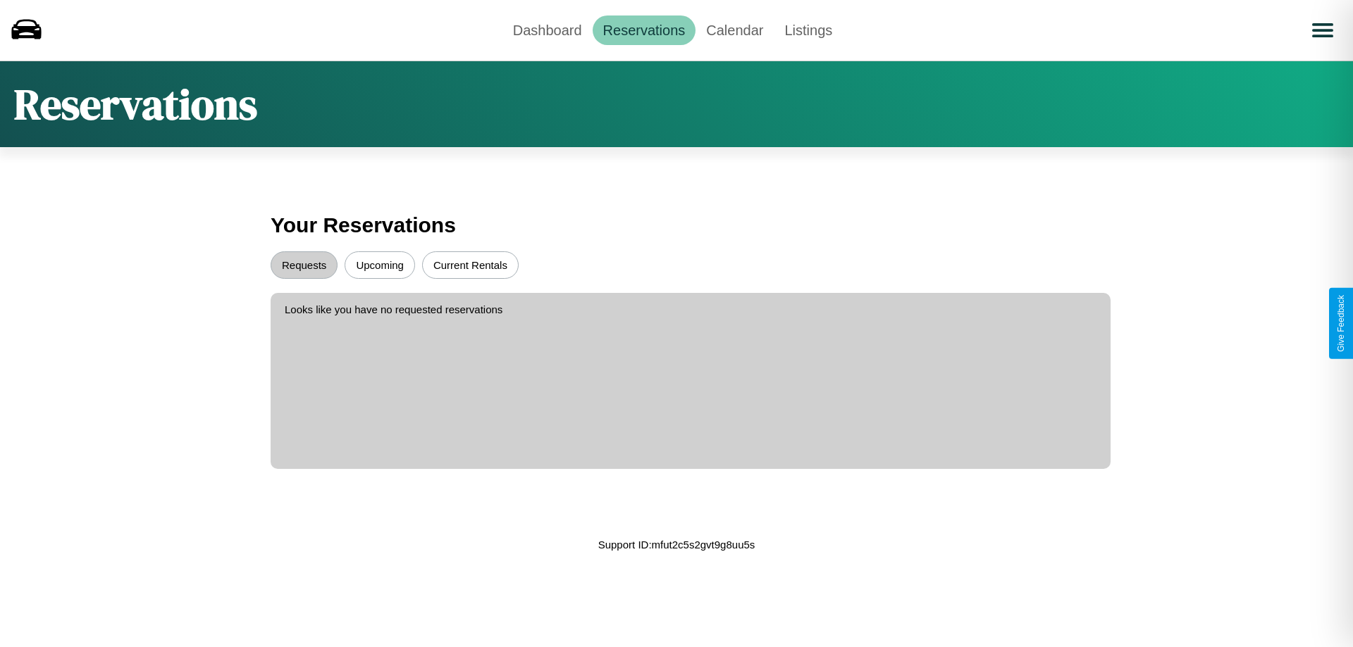  I want to click on a: Dashboard, so click(547, 30).